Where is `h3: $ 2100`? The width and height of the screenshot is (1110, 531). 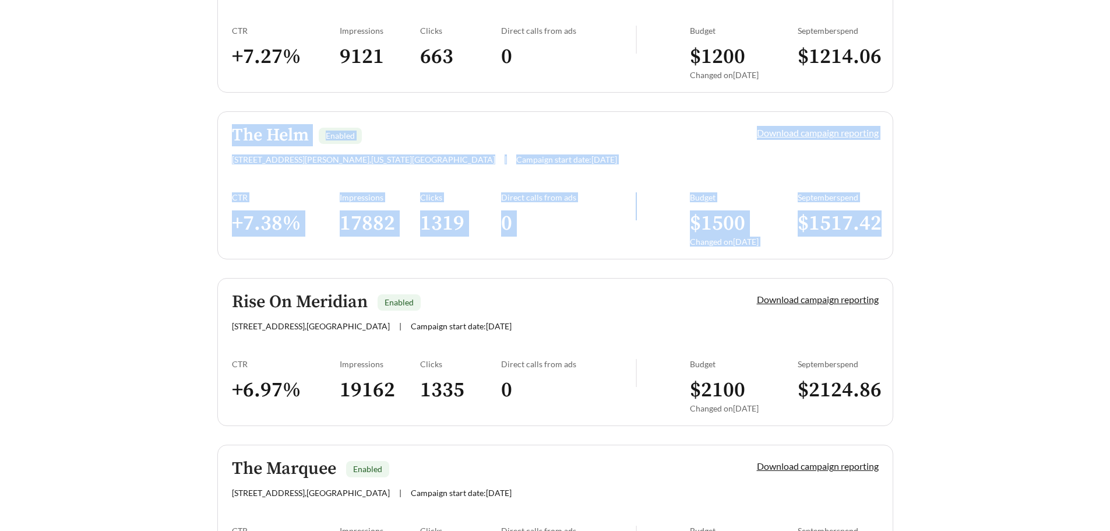 h3: $ 2100 is located at coordinates (744, 390).